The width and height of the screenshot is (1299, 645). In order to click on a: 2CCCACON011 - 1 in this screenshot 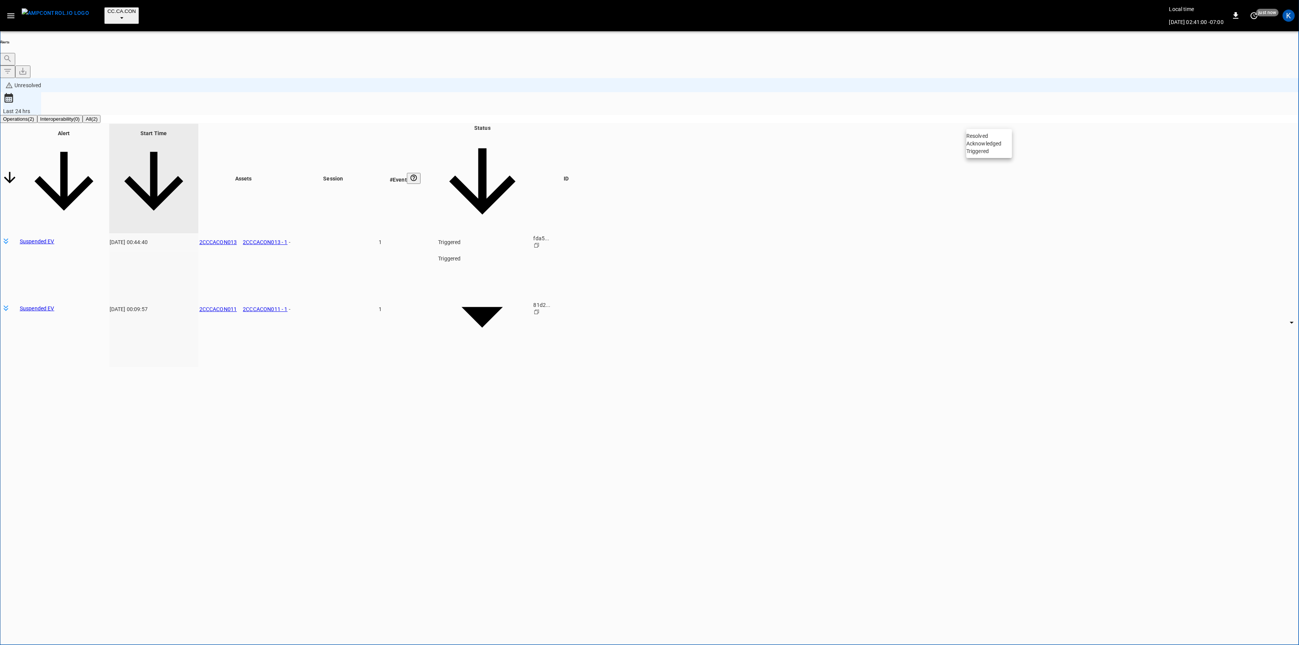, I will do `click(265, 309)`.